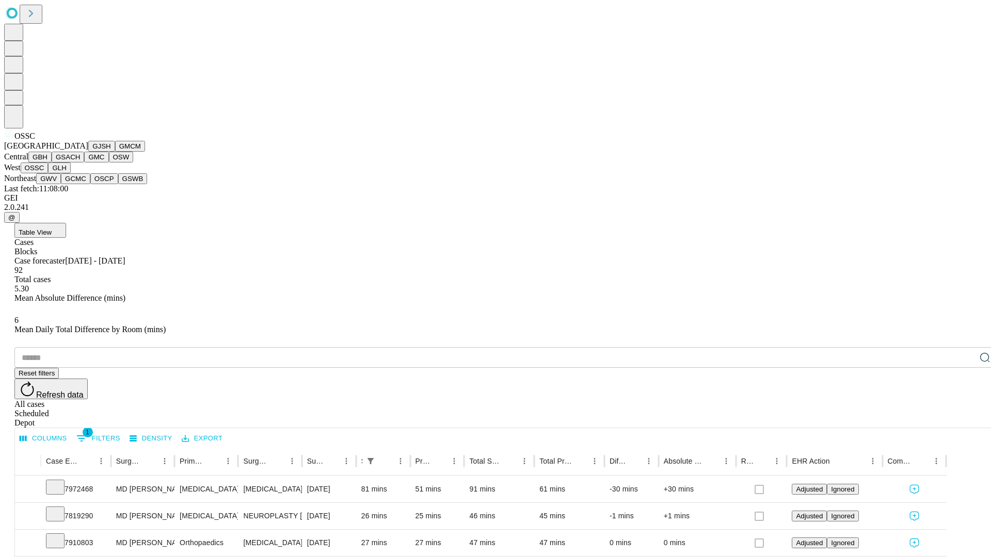 This screenshot has height=557, width=991. Describe the element at coordinates (383, 489) in the screenshot. I see `div: 81 mins` at that location.